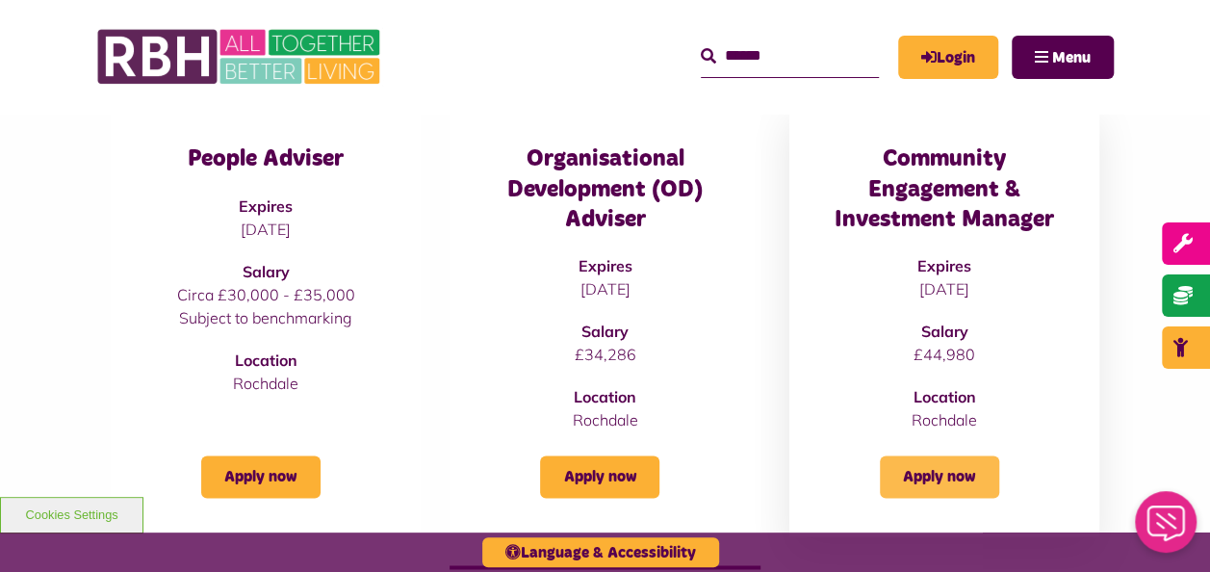 The height and width of the screenshot is (572, 1210). Describe the element at coordinates (1071, 58) in the screenshot. I see `span: Menu` at that location.